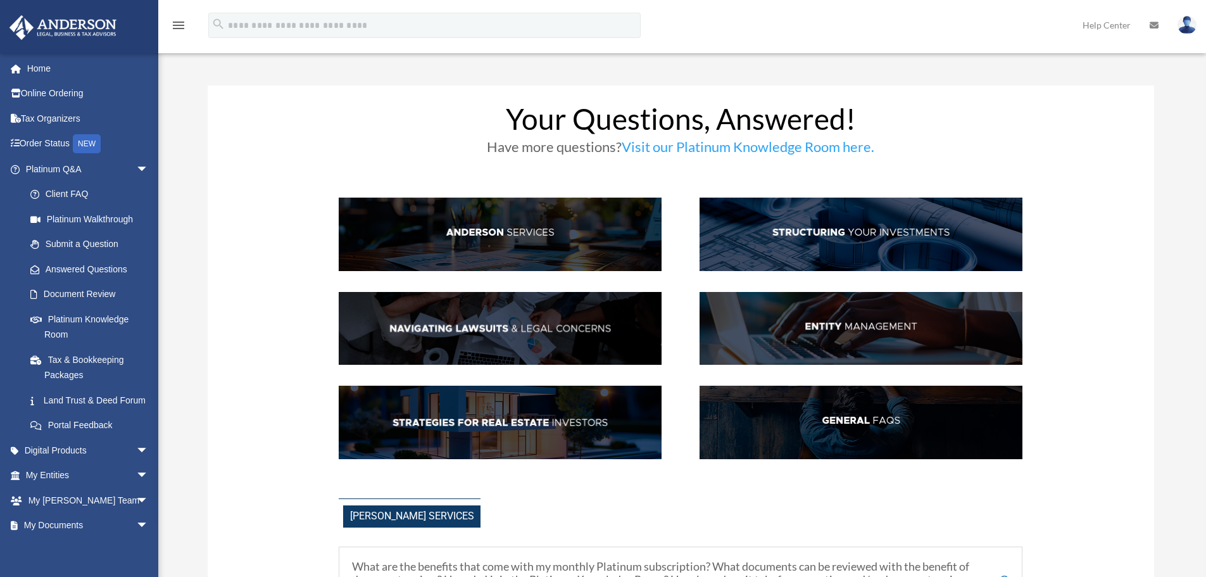 The width and height of the screenshot is (1206, 577). Describe the element at coordinates (92, 327) in the screenshot. I see `a: Platinum Knowledge Room` at that location.